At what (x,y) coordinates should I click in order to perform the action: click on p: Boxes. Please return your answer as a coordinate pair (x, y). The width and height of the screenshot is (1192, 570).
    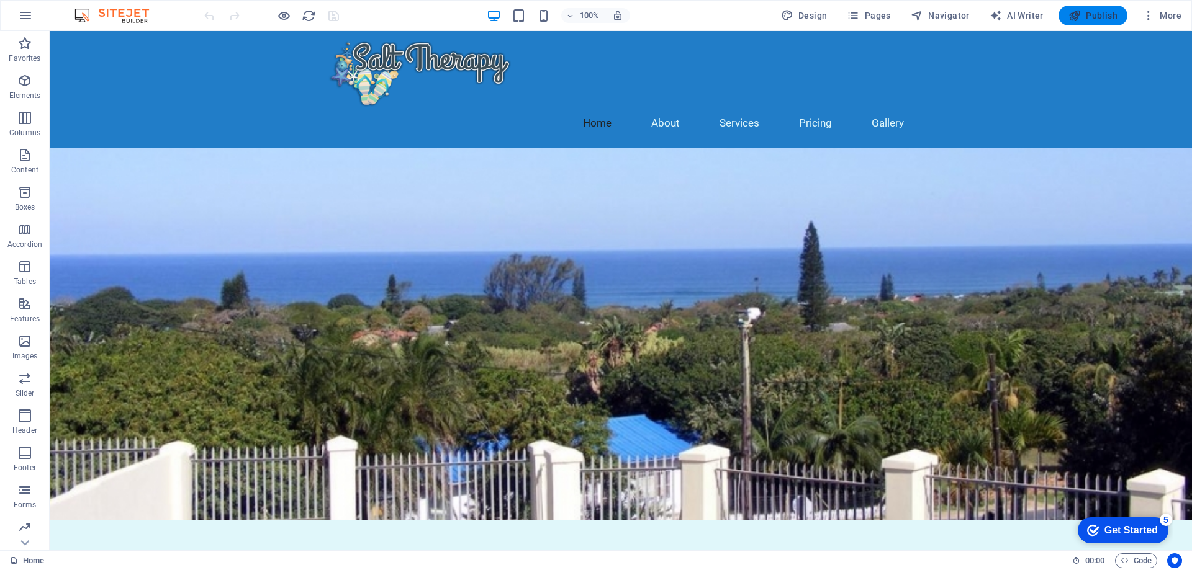
    Looking at the image, I should click on (25, 207).